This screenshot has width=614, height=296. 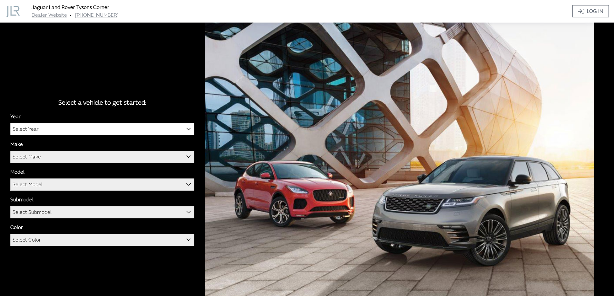 What do you see at coordinates (22, 200) in the screenshot?
I see `label: Submodel` at bounding box center [22, 200].